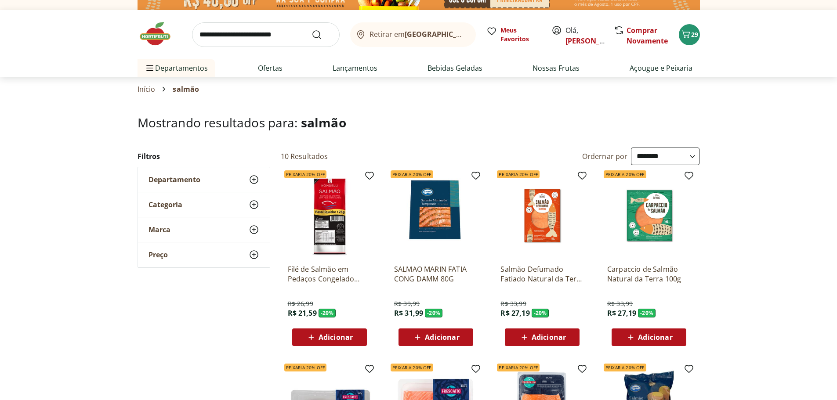 Image resolution: width=837 pixels, height=400 pixels. What do you see at coordinates (409, 313) in the screenshot?
I see `span: R$ 31,99` at bounding box center [409, 313].